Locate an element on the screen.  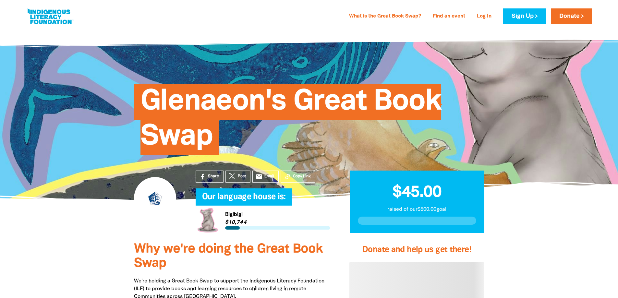
h6: My Team is located at coordinates (263, 201).